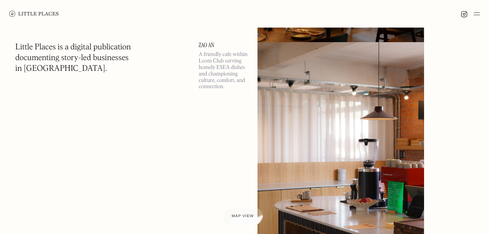  Describe the element at coordinates (243, 216) in the screenshot. I see `a: Map view` at that location.